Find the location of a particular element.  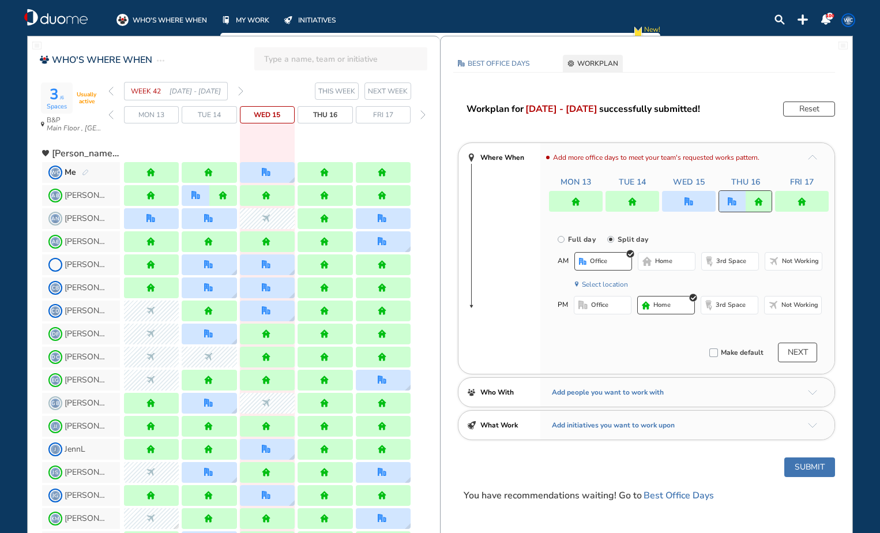

button: office-6184adBEST OFFICE DAYS is located at coordinates (493, 63).